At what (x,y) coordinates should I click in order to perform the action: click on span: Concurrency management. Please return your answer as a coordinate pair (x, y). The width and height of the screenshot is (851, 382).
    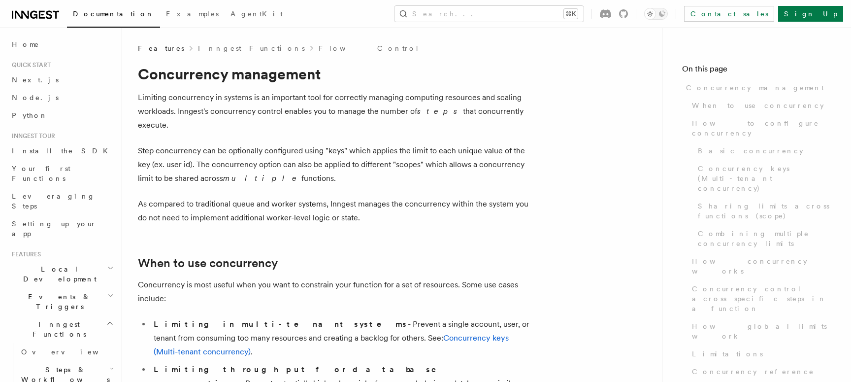
    Looking at the image, I should click on (755, 88).